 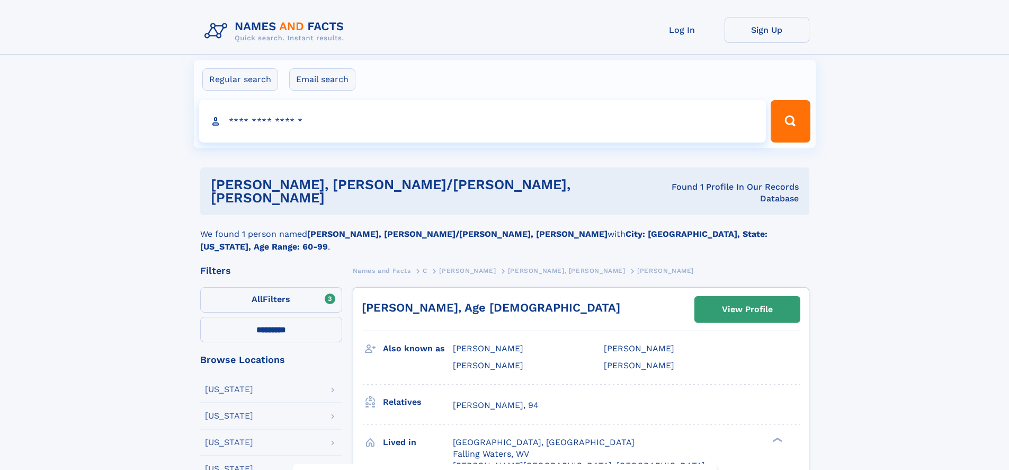 I want to click on span: Falling Waters, WV, so click(x=491, y=453).